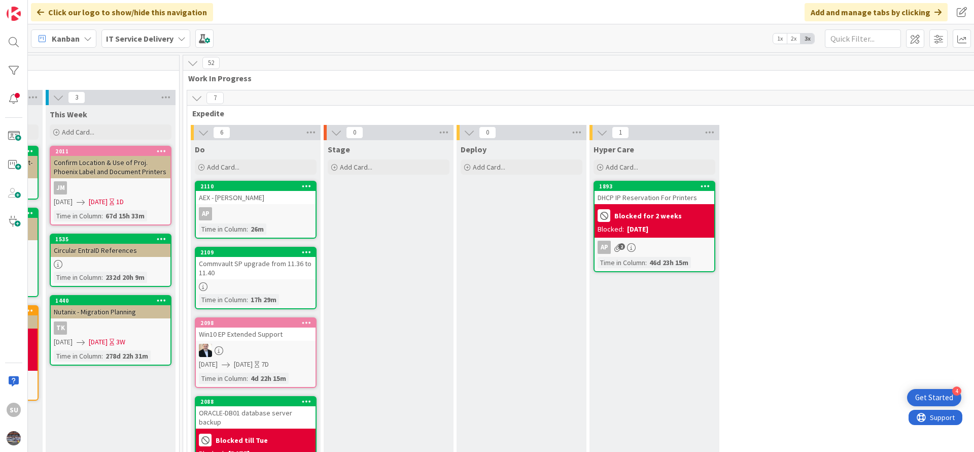 This screenshot has width=974, height=452. What do you see at coordinates (127, 356) in the screenshot?
I see `div: 278d 22h 31m` at bounding box center [127, 356].